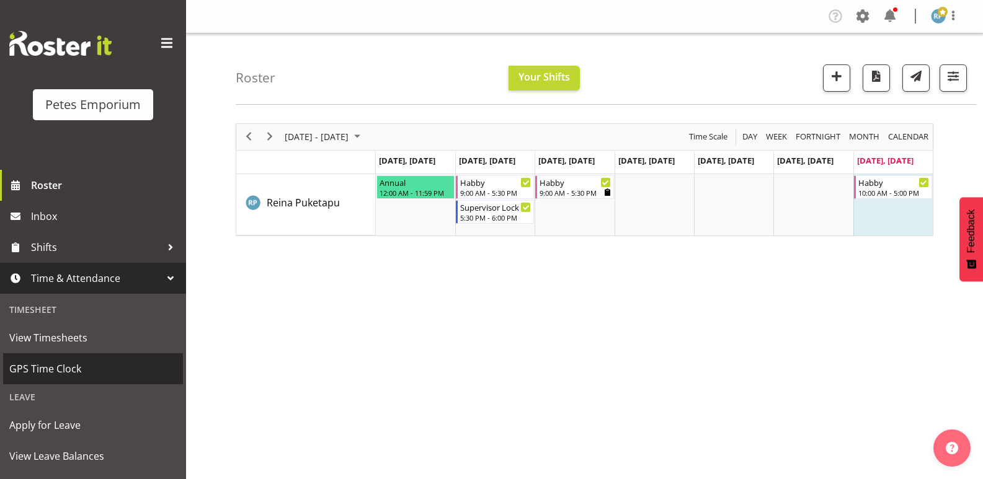 Image resolution: width=983 pixels, height=479 pixels. What do you see at coordinates (415, 187) in the screenshot?
I see `div: Reina Puketapu"s event - Annual Begin From Monday, September 29, 2025 at 12:00:00 AM GMT+13:00 En...` at bounding box center [415, 187].